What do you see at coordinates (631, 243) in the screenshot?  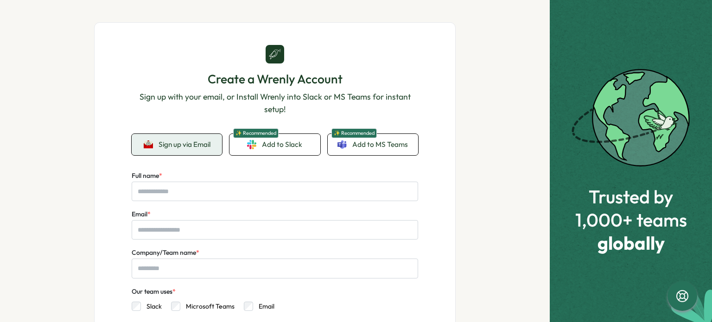 I see `span: globally` at bounding box center [631, 243].